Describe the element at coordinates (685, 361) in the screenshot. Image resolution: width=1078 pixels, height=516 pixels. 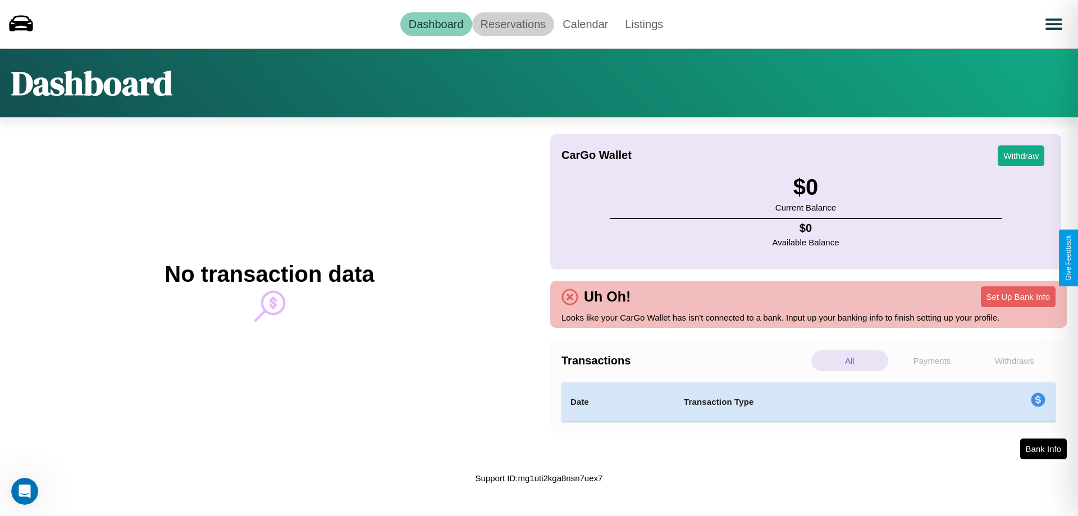
I see `h4: Transactions` at that location.